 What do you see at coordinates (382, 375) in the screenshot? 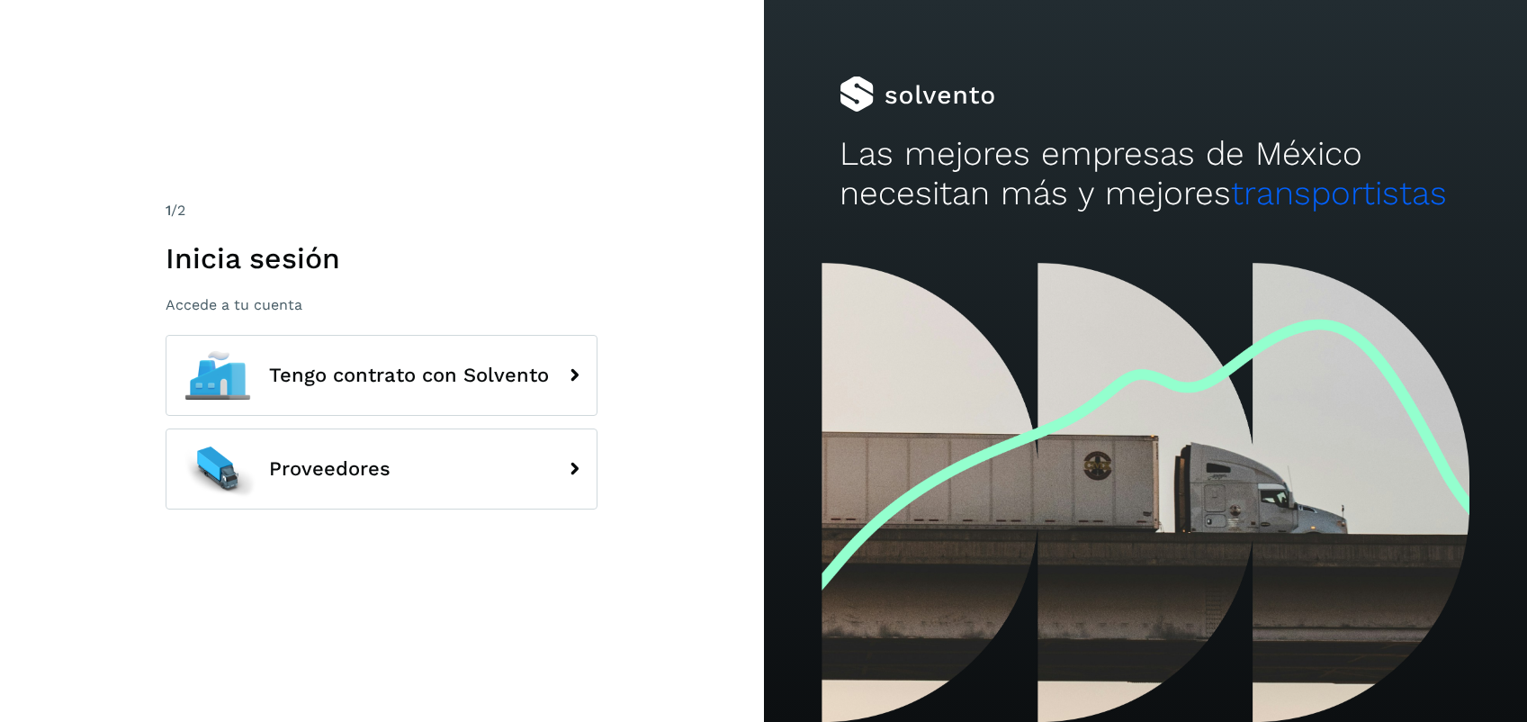
I see `button: Tengo contrato con Solvento` at bounding box center [382, 375].